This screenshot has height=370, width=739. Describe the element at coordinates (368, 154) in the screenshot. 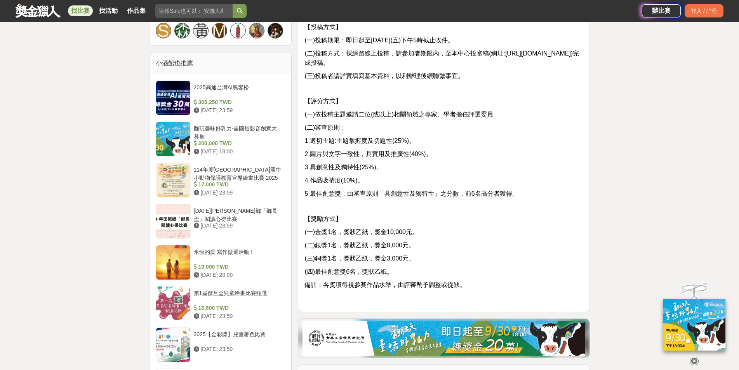

I see `span: 2.圖片與文字一致性，具實用及推廣性(40%)。` at that location.